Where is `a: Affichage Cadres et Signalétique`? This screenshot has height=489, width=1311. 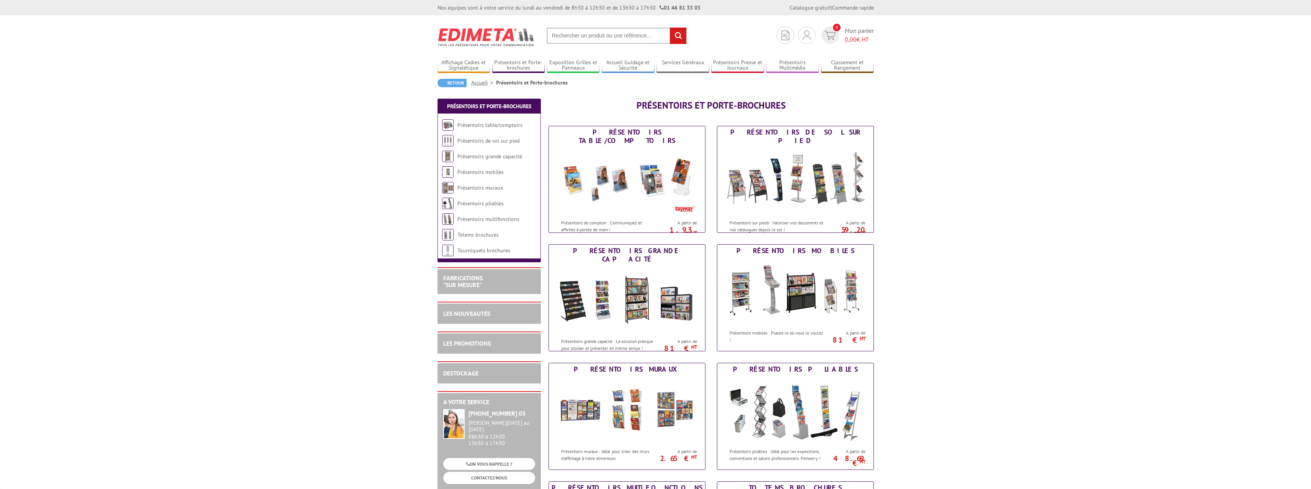 a: Affichage Cadres et Signalétique is located at coordinates (464, 65).